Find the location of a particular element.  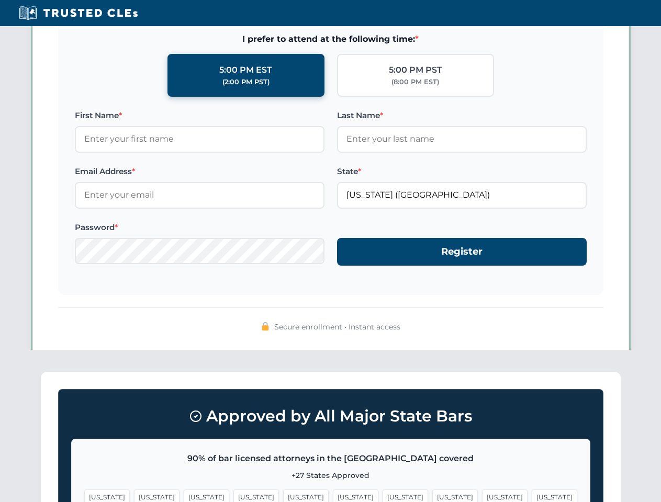

label: Password is located at coordinates (199, 228).